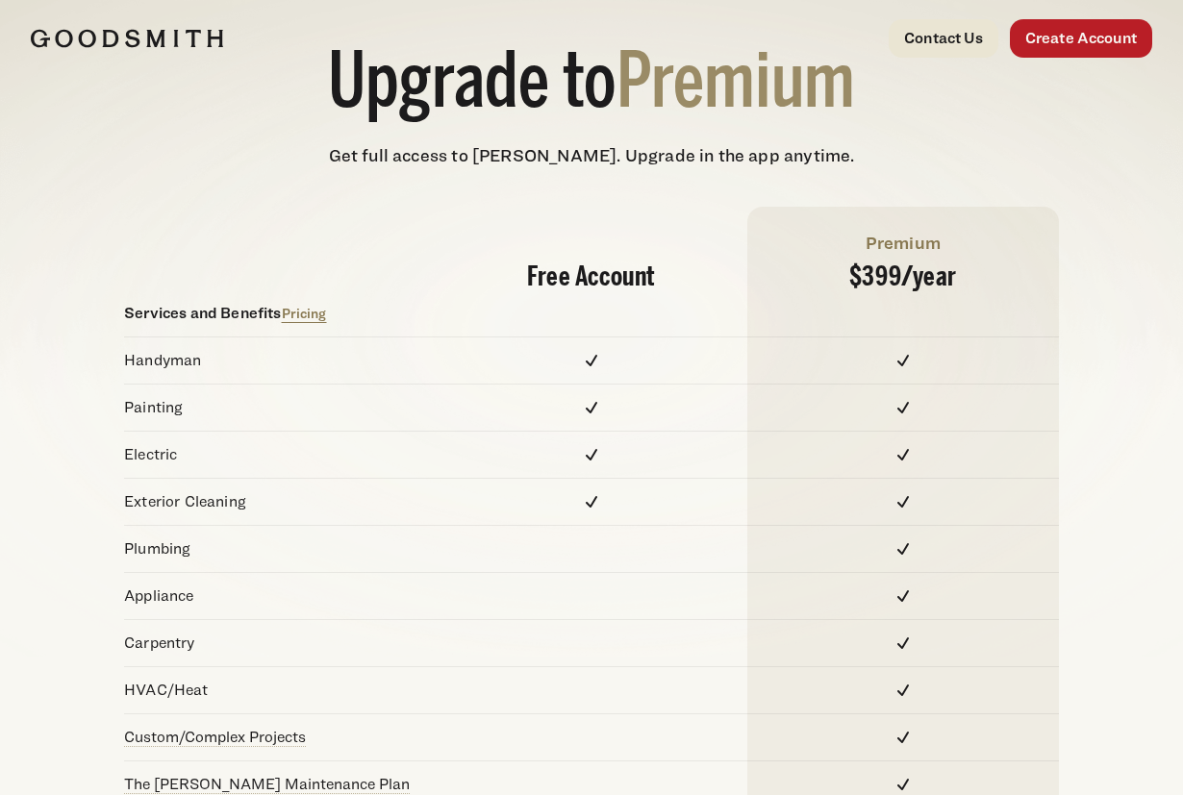 This screenshot has height=795, width=1183. What do you see at coordinates (127, 38) in the screenshot?
I see `img: Goodsmith` at bounding box center [127, 38].